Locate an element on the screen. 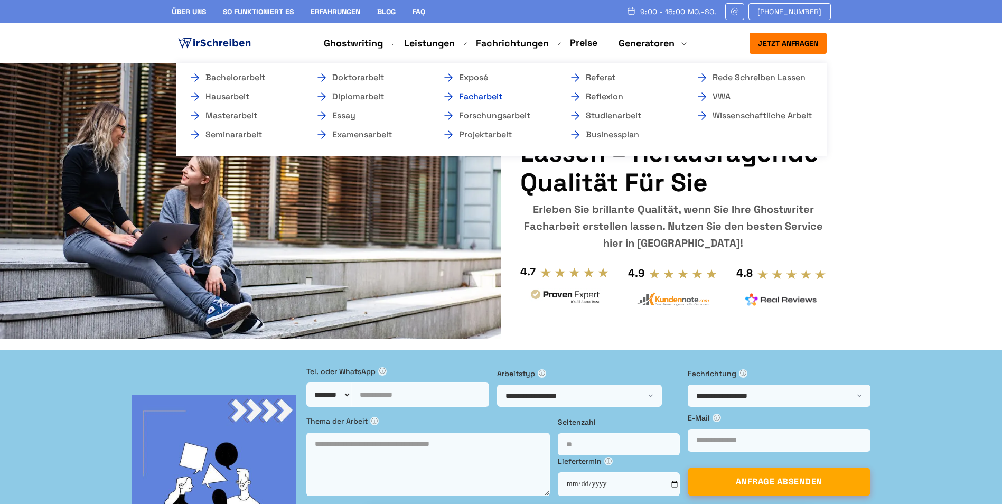 The width and height of the screenshot is (1002, 504). a: Ghostwriting is located at coordinates (353, 43).